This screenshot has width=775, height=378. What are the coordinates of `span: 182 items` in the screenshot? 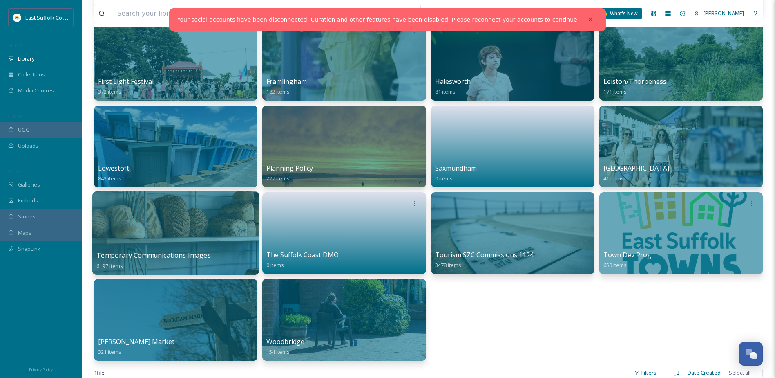 It's located at (278, 92).